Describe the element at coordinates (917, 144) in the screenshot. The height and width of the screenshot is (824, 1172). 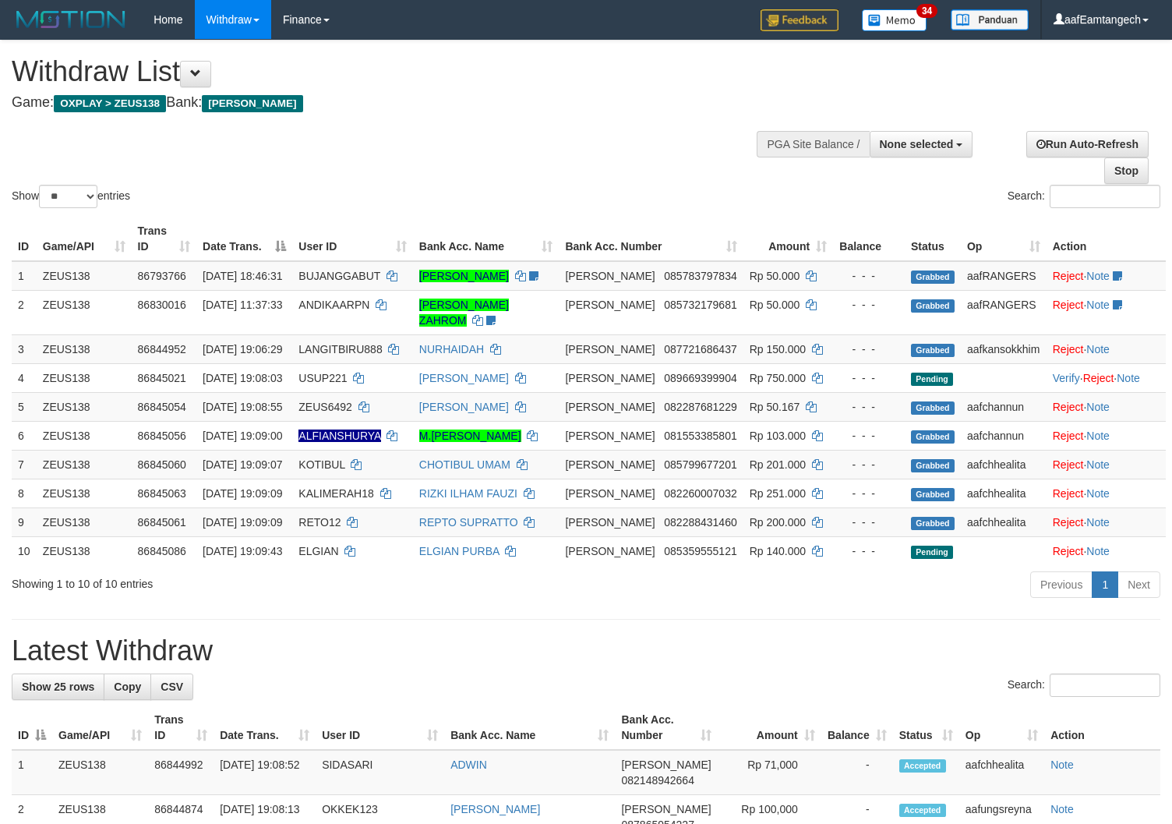
I see `span: None selected` at that location.